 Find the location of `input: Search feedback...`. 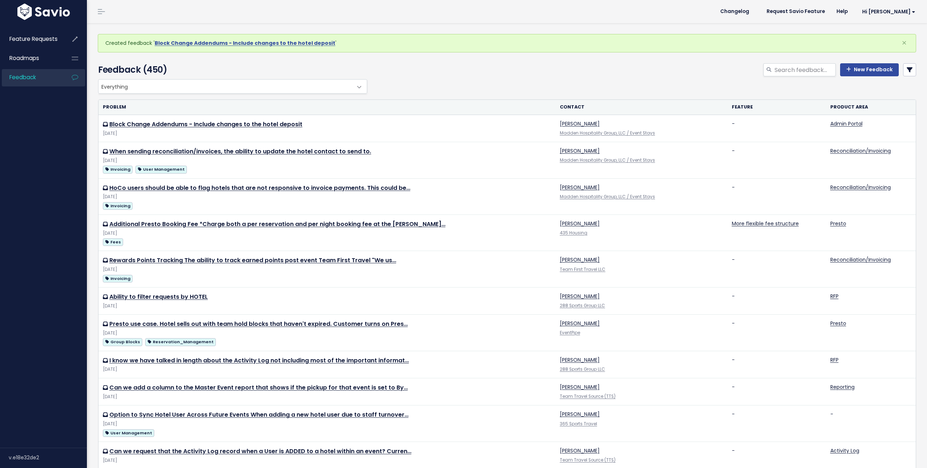

input: Search feedback... is located at coordinates (804, 70).